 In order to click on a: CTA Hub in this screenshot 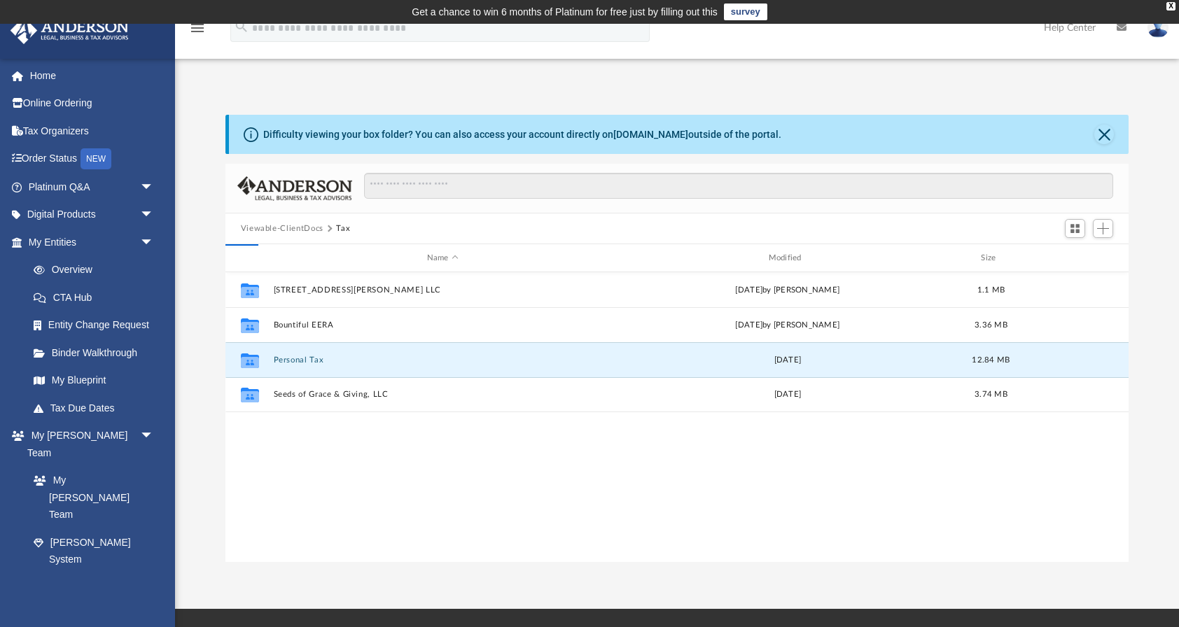, I will do `click(97, 298)`.